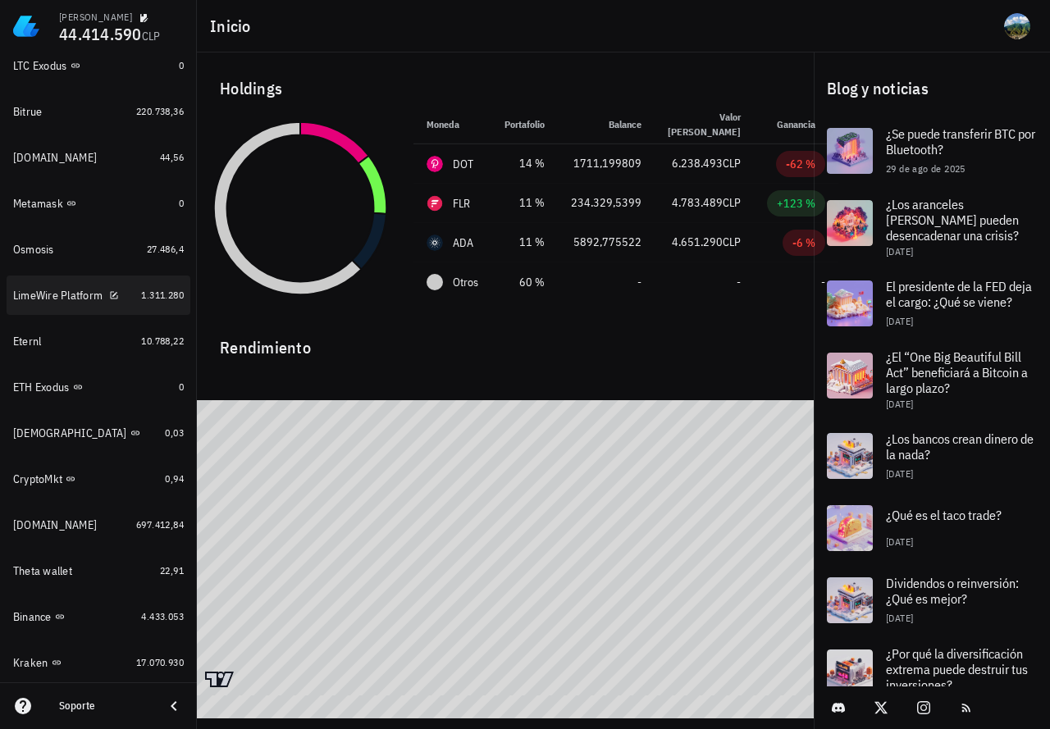 The height and width of the screenshot is (729, 1050). What do you see at coordinates (98, 479) in the screenshot?
I see `a: CryptoMkt 0,94` at bounding box center [98, 479].